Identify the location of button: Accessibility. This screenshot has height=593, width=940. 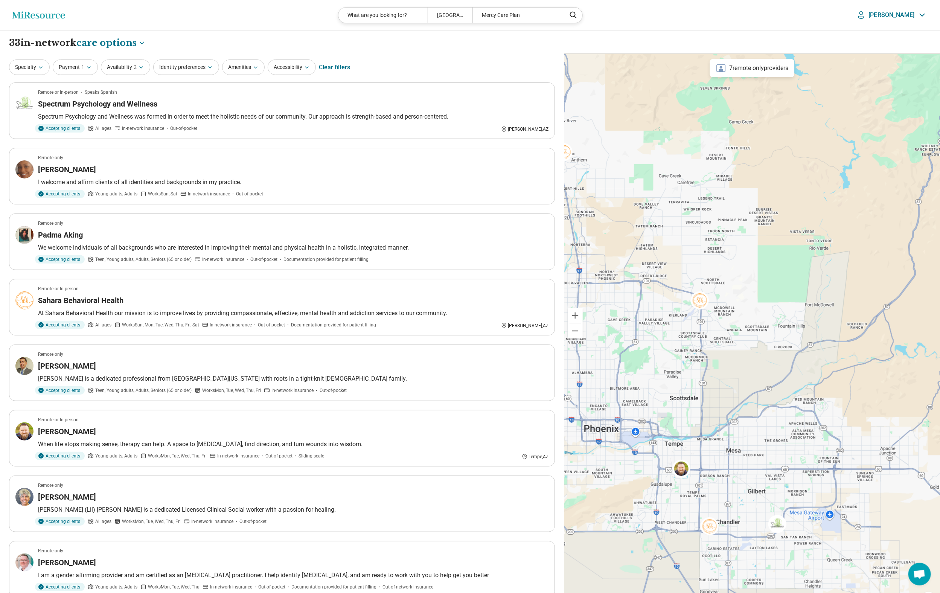
(292, 67).